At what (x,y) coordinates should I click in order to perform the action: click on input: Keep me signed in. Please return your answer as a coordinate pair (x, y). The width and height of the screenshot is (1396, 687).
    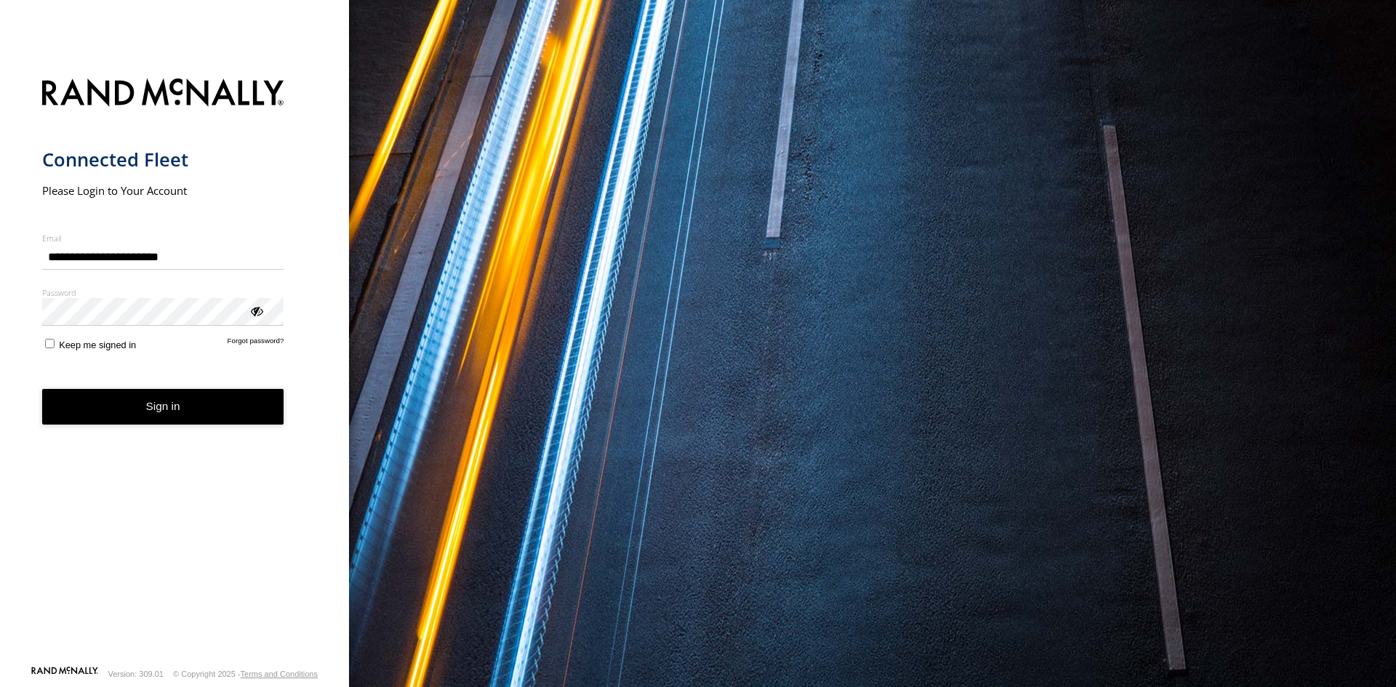
    Looking at the image, I should click on (49, 343).